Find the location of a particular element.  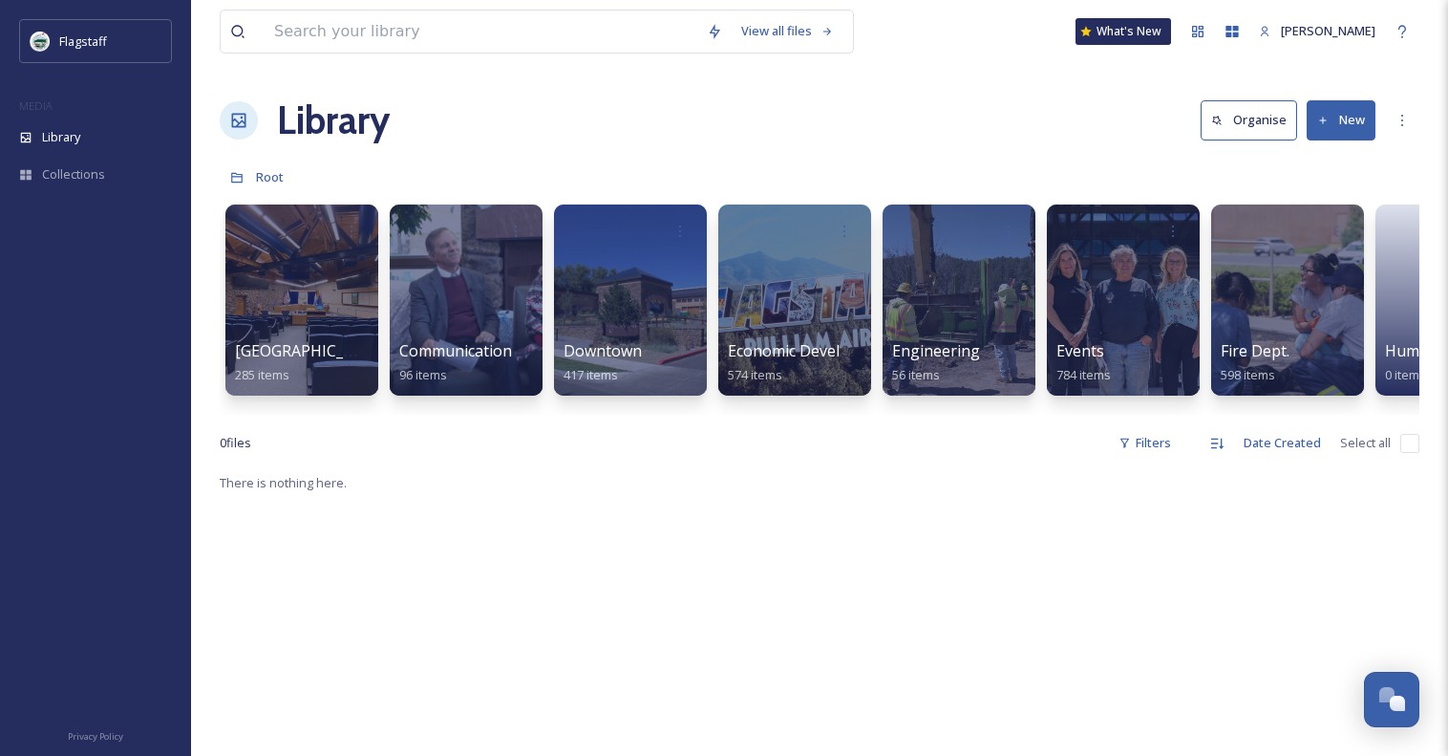

span: 598 items is located at coordinates (1248, 374).